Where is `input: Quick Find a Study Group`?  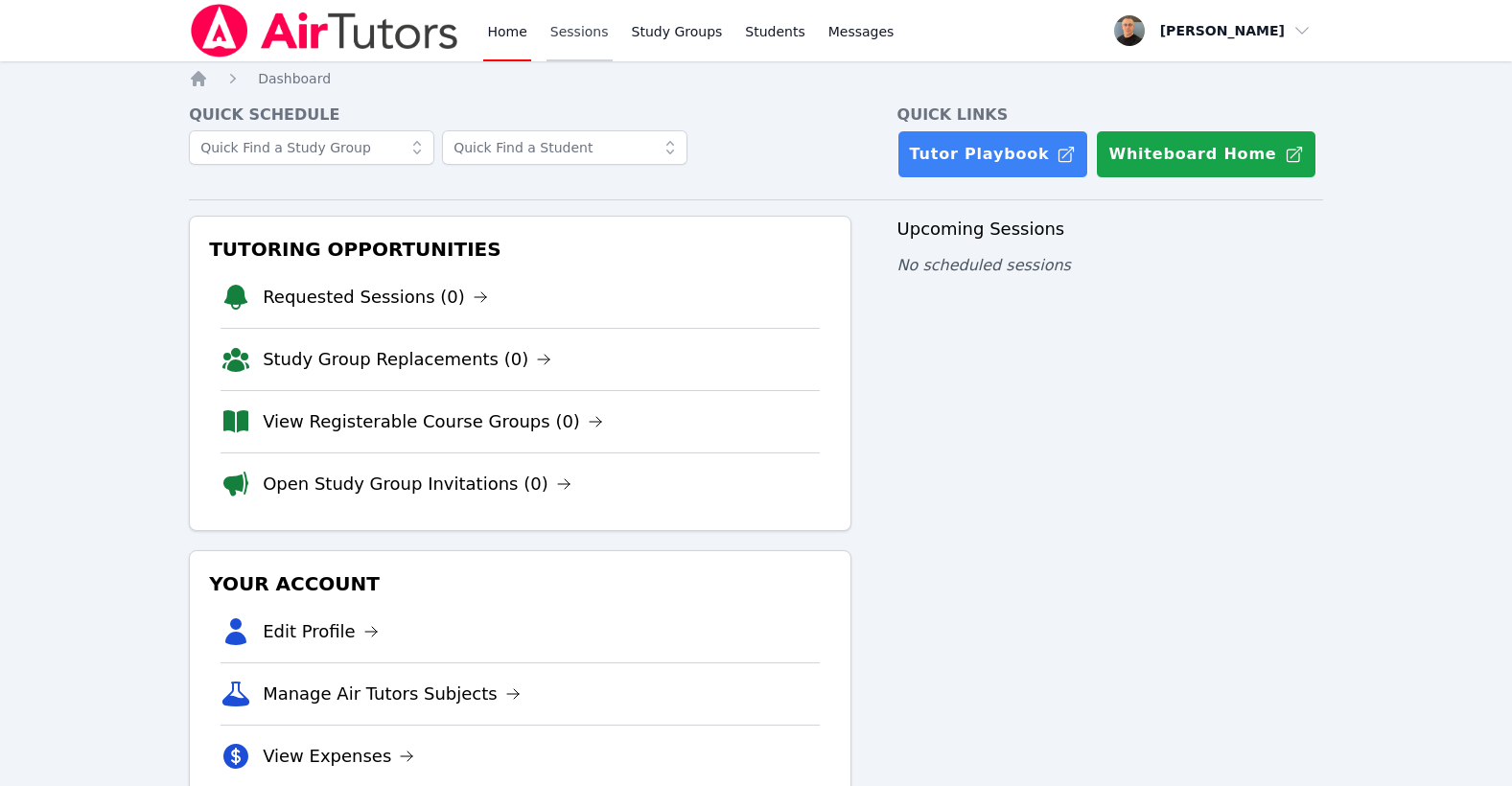
input: Quick Find a Study Group is located at coordinates (311, 147).